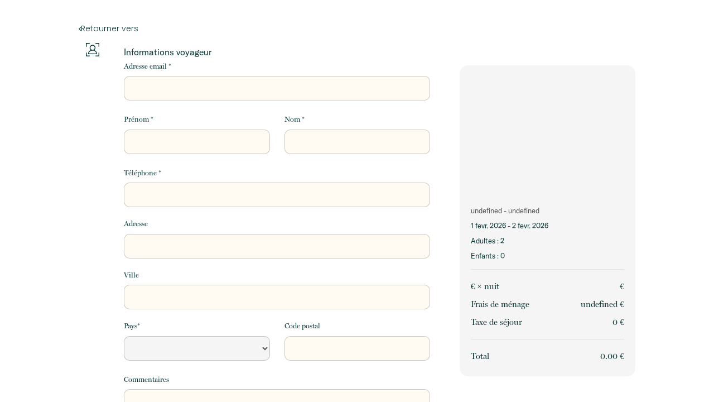 Image resolution: width=714 pixels, height=402 pixels. What do you see at coordinates (548, 131) in the screenshot?
I see `img: rental-image` at bounding box center [548, 131].